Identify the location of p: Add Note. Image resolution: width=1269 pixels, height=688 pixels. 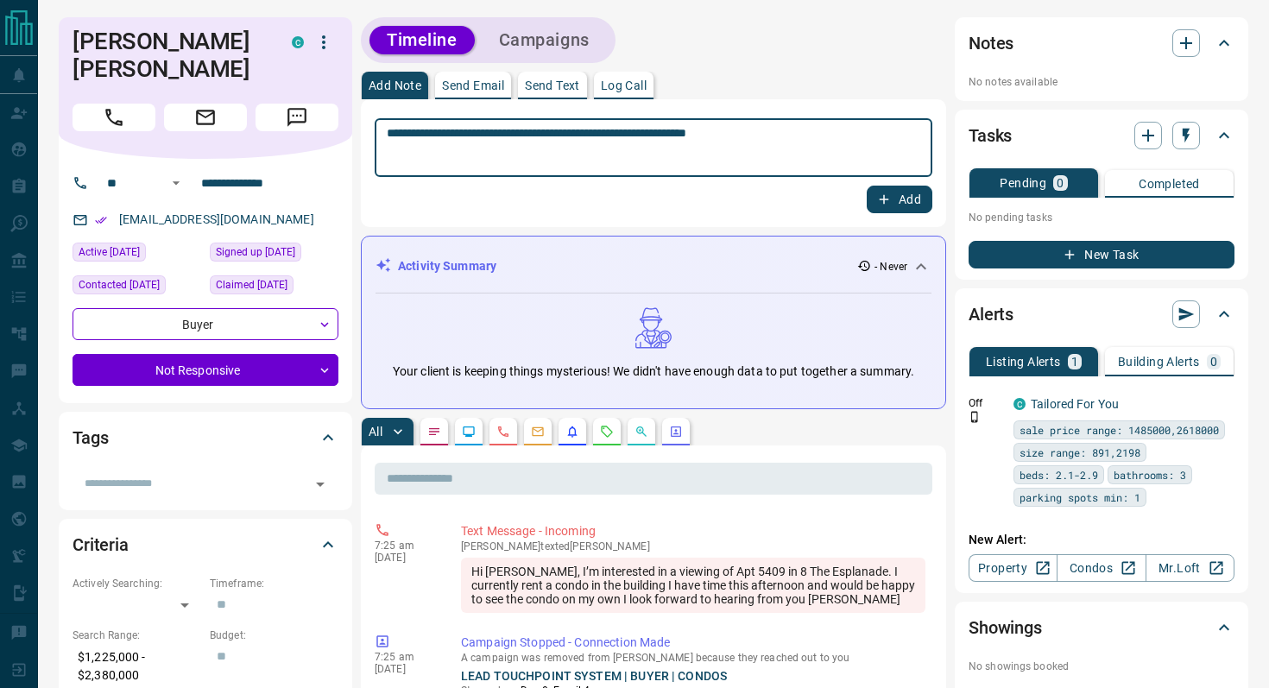
(395, 85).